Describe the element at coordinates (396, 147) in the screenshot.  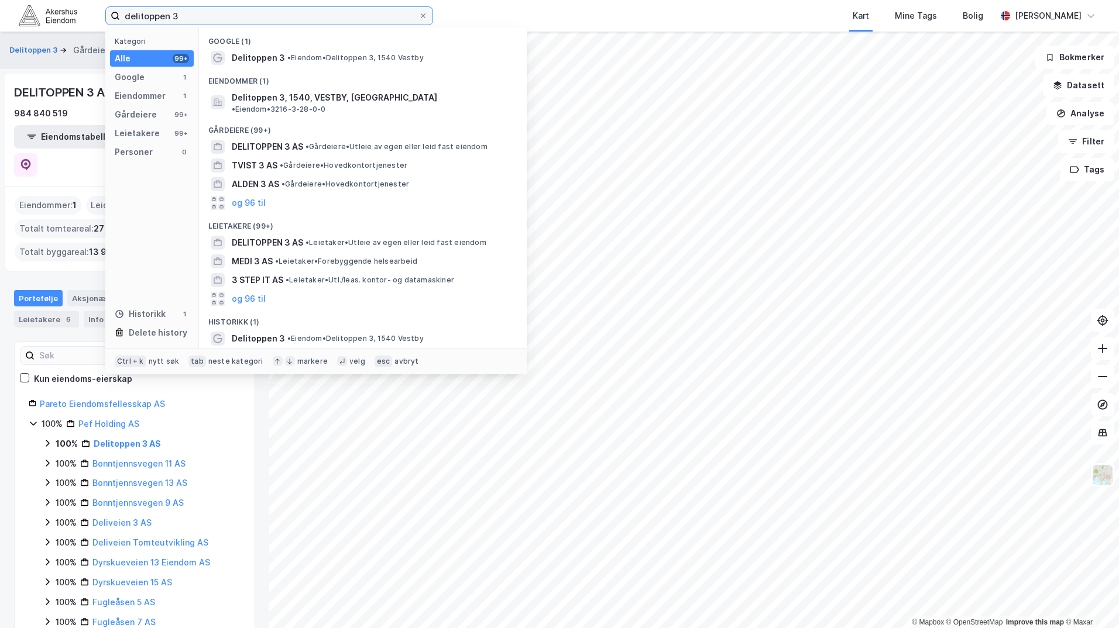
I see `span: Gårdeiere • Utleie av egen eller leid fast eiendom` at that location.